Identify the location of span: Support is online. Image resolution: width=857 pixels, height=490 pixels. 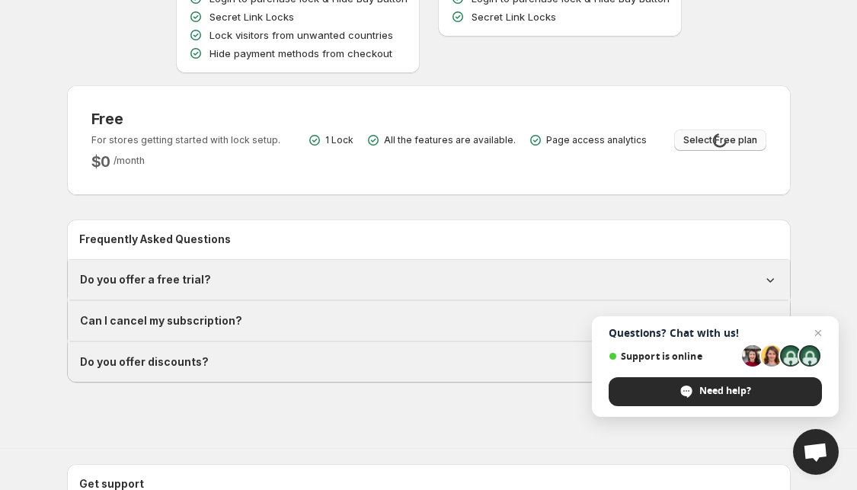
(672, 356).